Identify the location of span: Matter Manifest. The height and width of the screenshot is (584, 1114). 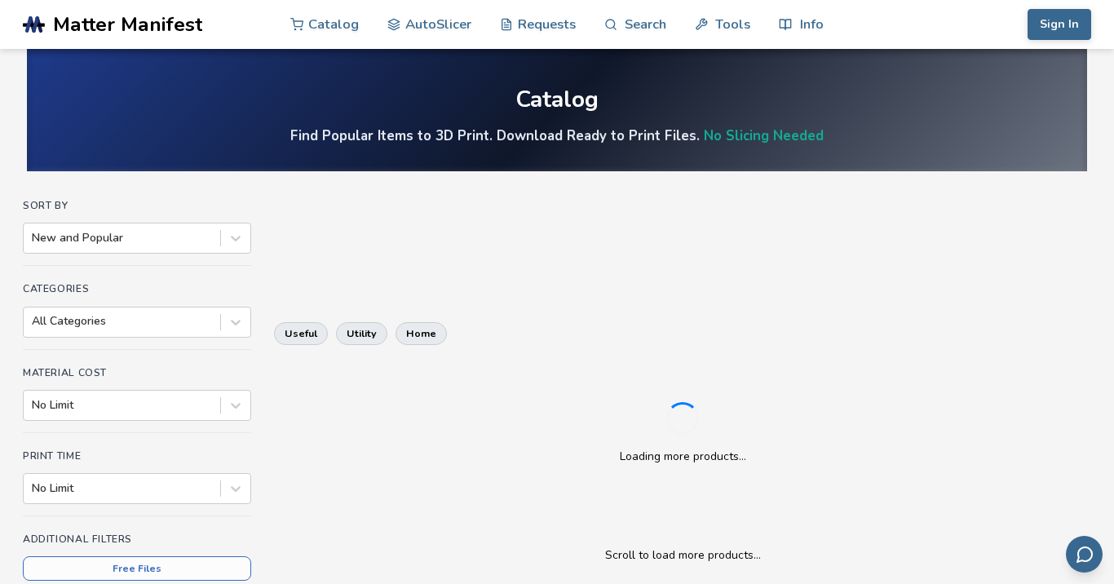
(127, 24).